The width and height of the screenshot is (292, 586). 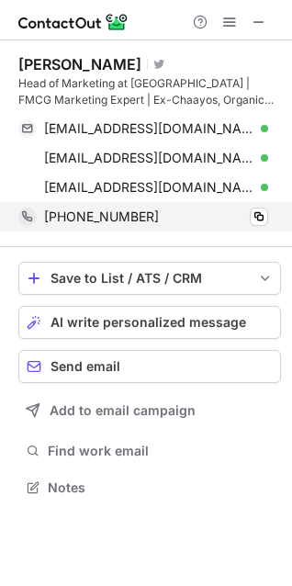 I want to click on span: Add to email campaign, so click(x=122, y=410).